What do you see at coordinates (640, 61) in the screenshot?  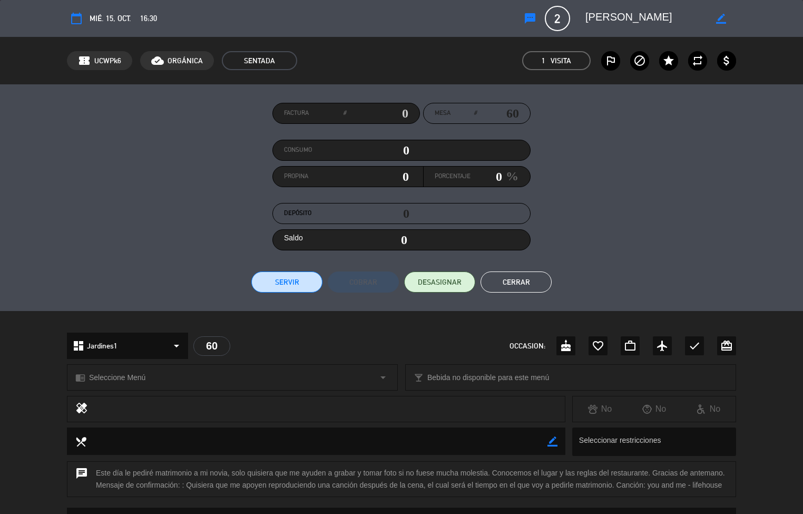 I see `i: block` at bounding box center [640, 61].